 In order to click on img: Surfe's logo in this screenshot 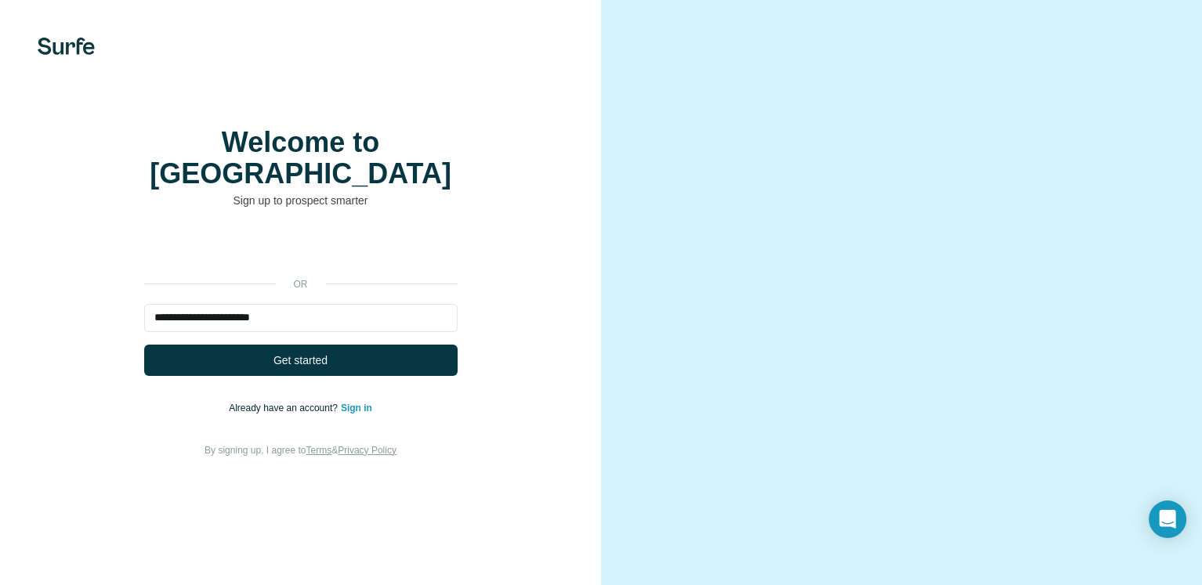, I will do `click(66, 46)`.